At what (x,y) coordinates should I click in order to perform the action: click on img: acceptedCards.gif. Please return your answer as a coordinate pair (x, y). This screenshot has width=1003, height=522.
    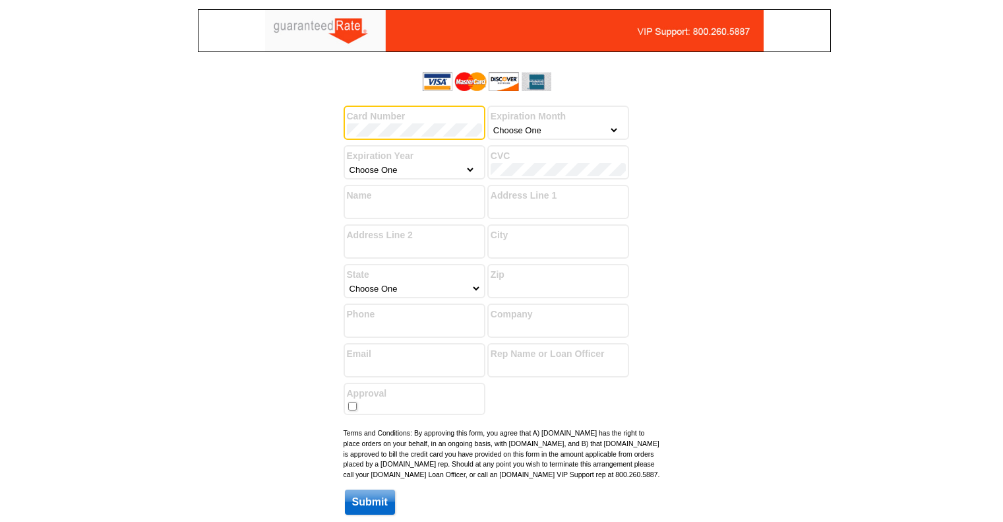
    Looking at the image, I should click on (487, 81).